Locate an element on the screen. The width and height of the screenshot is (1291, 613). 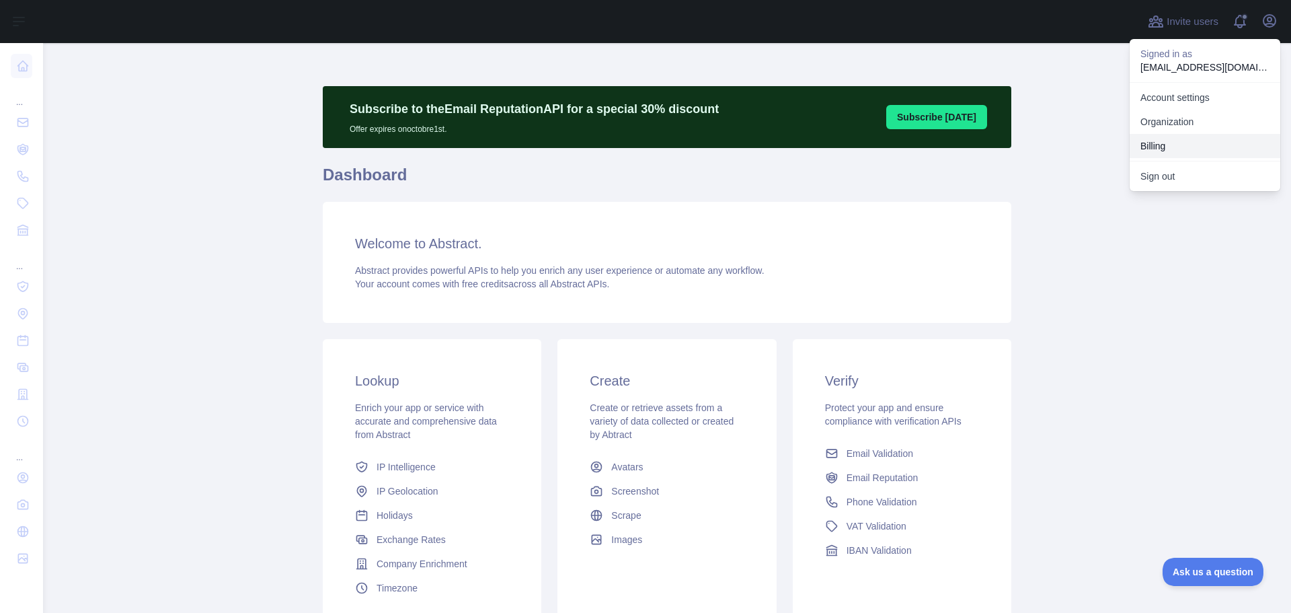
span: Email Validation is located at coordinates (879, 453).